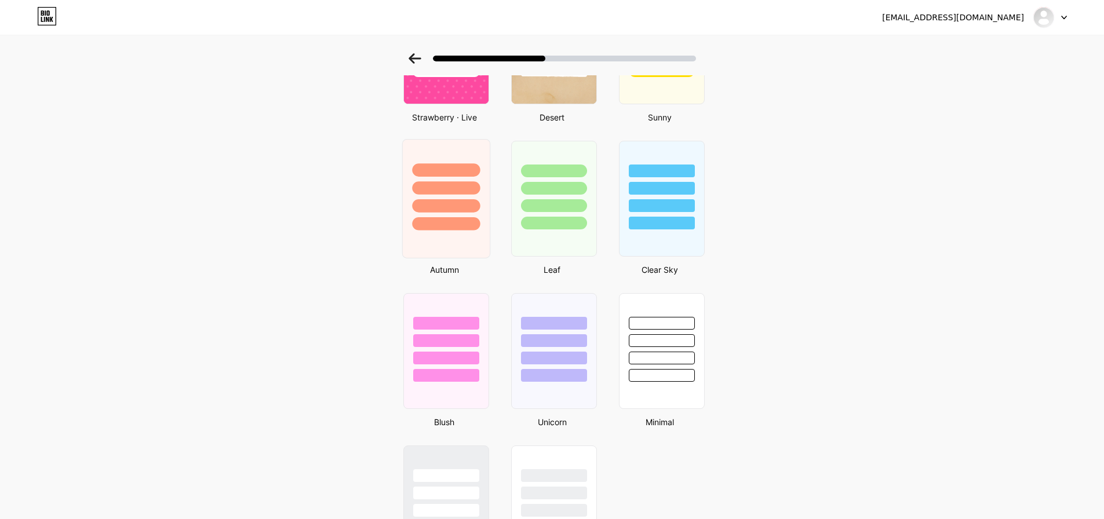 The image size is (1104, 519). Describe the element at coordinates (660, 270) in the screenshot. I see `div: Clear Sky` at that location.